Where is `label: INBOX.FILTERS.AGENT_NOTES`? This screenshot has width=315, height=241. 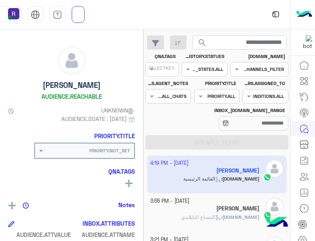
label: INBOX.FILTERS.AGENT_NOTES is located at coordinates (167, 83).